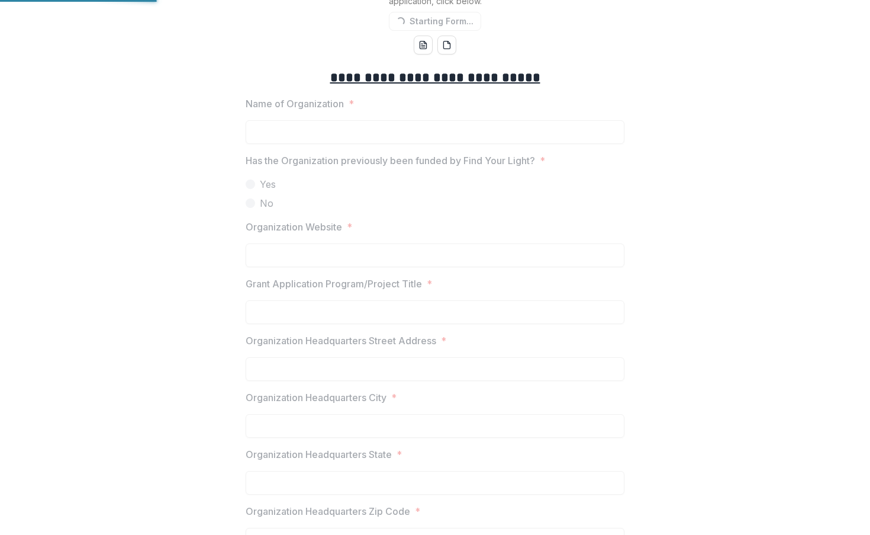  What do you see at coordinates (319, 454) in the screenshot?
I see `p: Organization Headquarters State` at bounding box center [319, 454].